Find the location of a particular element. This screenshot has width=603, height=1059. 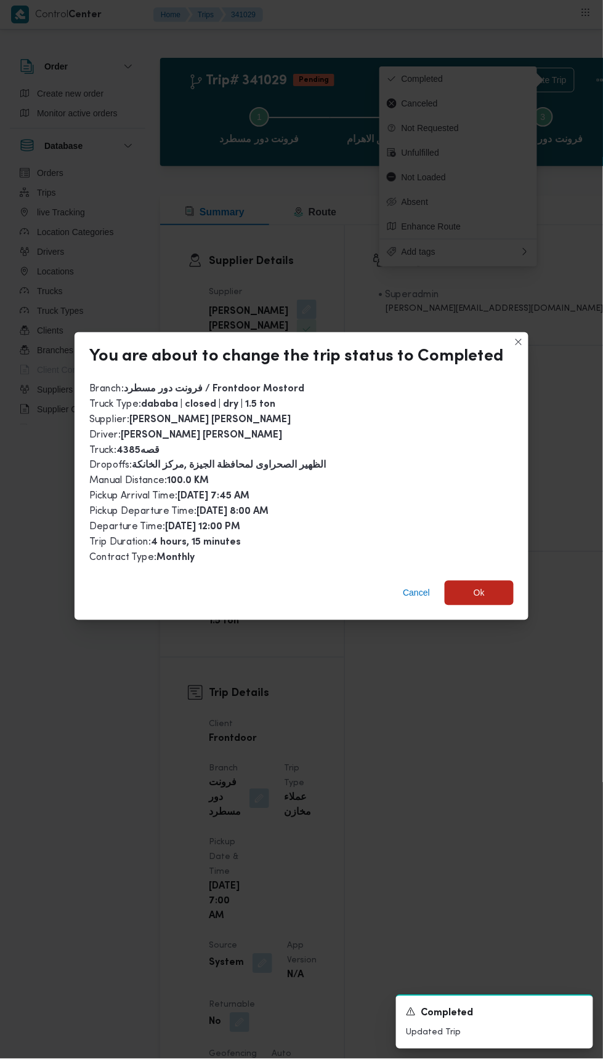

div: You are about to change the trip status to Completed is located at coordinates (296, 357).